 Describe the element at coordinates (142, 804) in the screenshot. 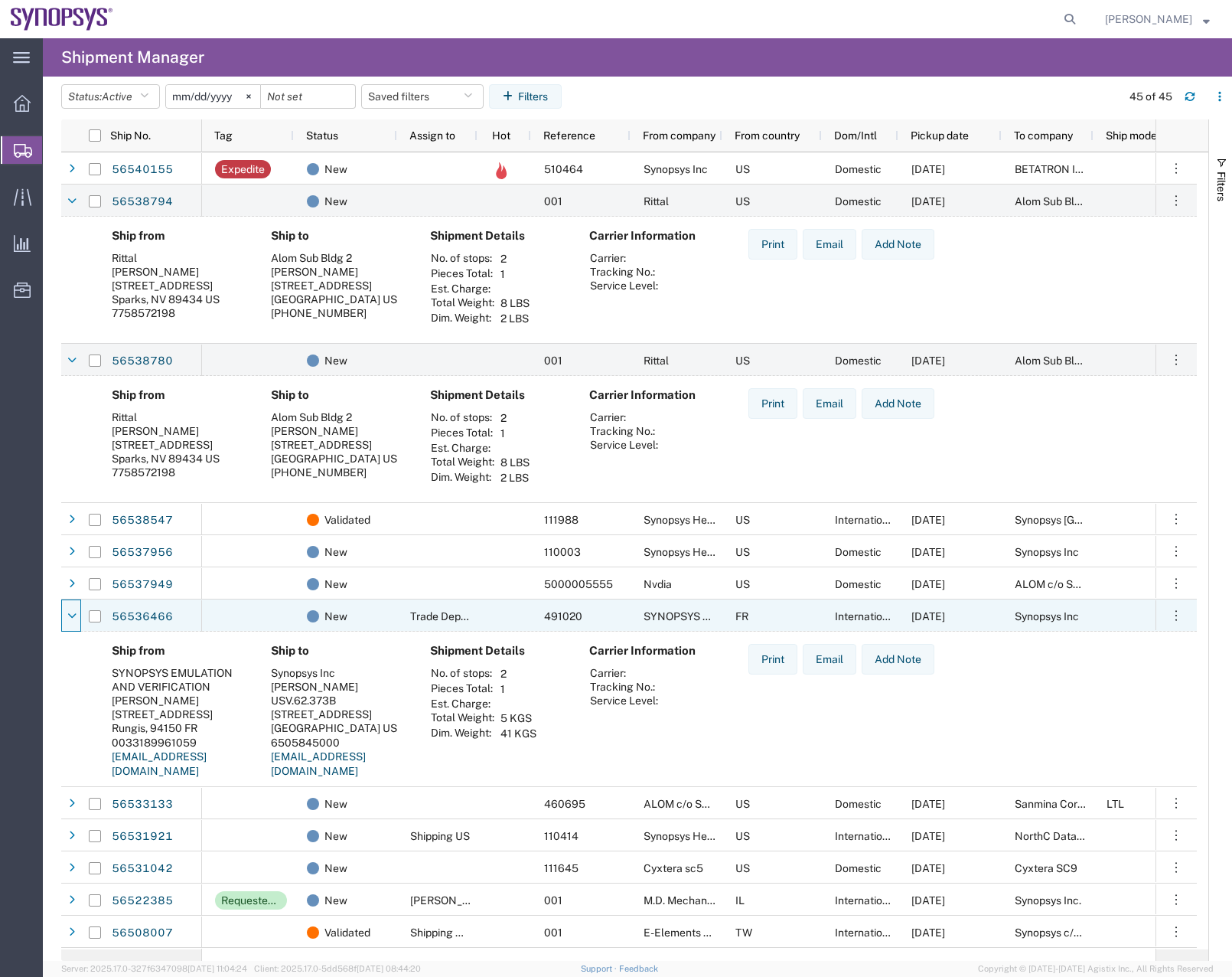

I see `a: 56533133` at that location.